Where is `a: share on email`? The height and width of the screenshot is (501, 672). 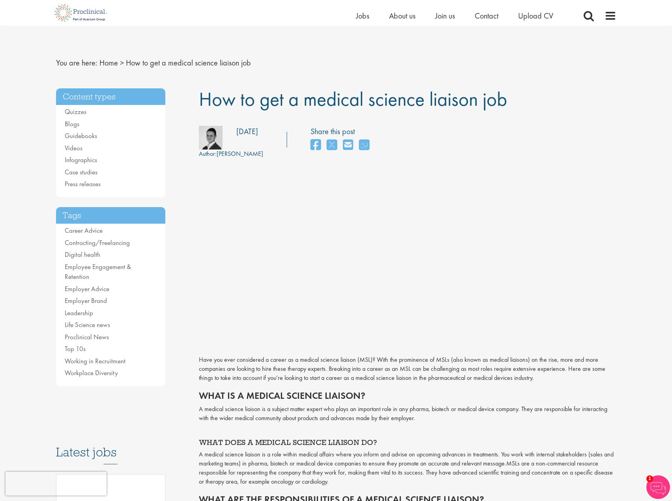
a: share on email is located at coordinates (348, 145).